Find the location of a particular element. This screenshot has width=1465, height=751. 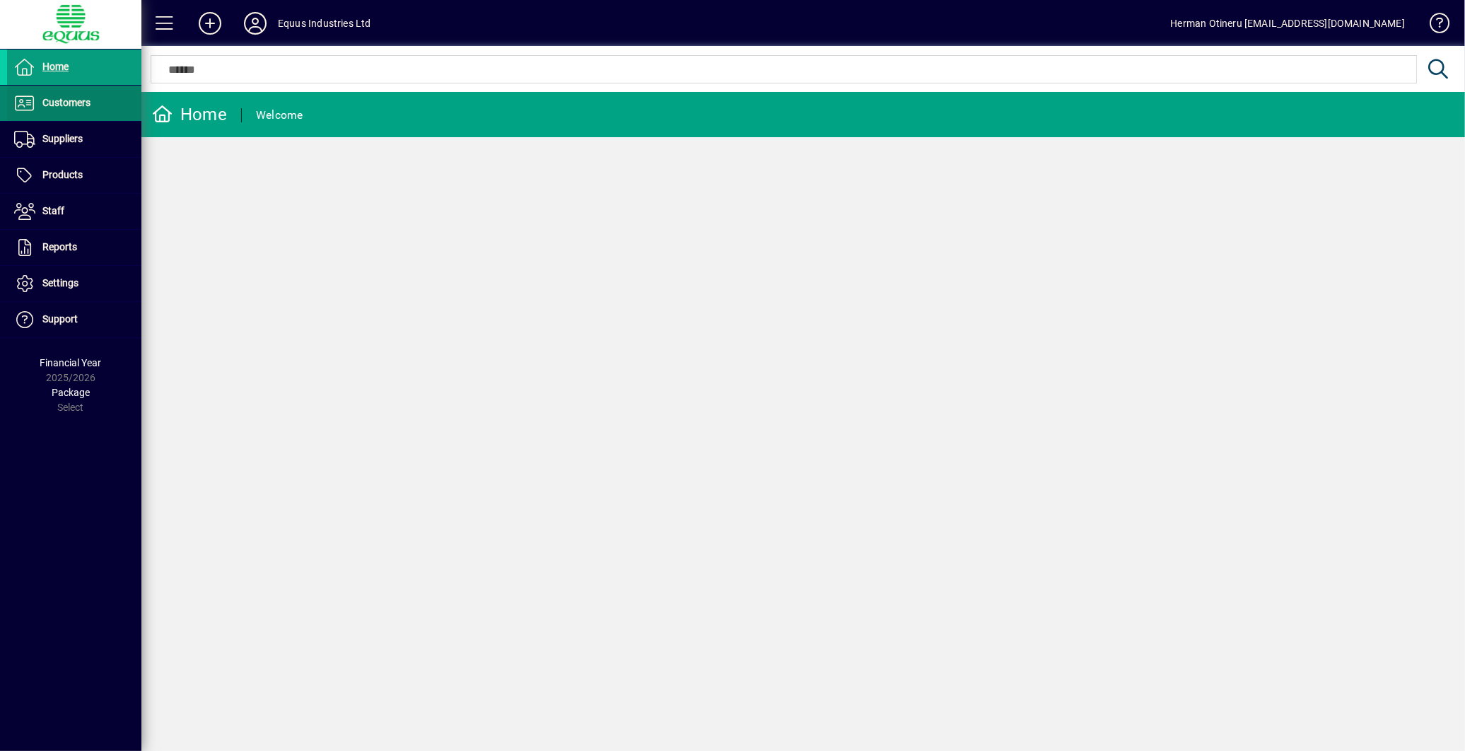

span: Customers is located at coordinates (66, 103).